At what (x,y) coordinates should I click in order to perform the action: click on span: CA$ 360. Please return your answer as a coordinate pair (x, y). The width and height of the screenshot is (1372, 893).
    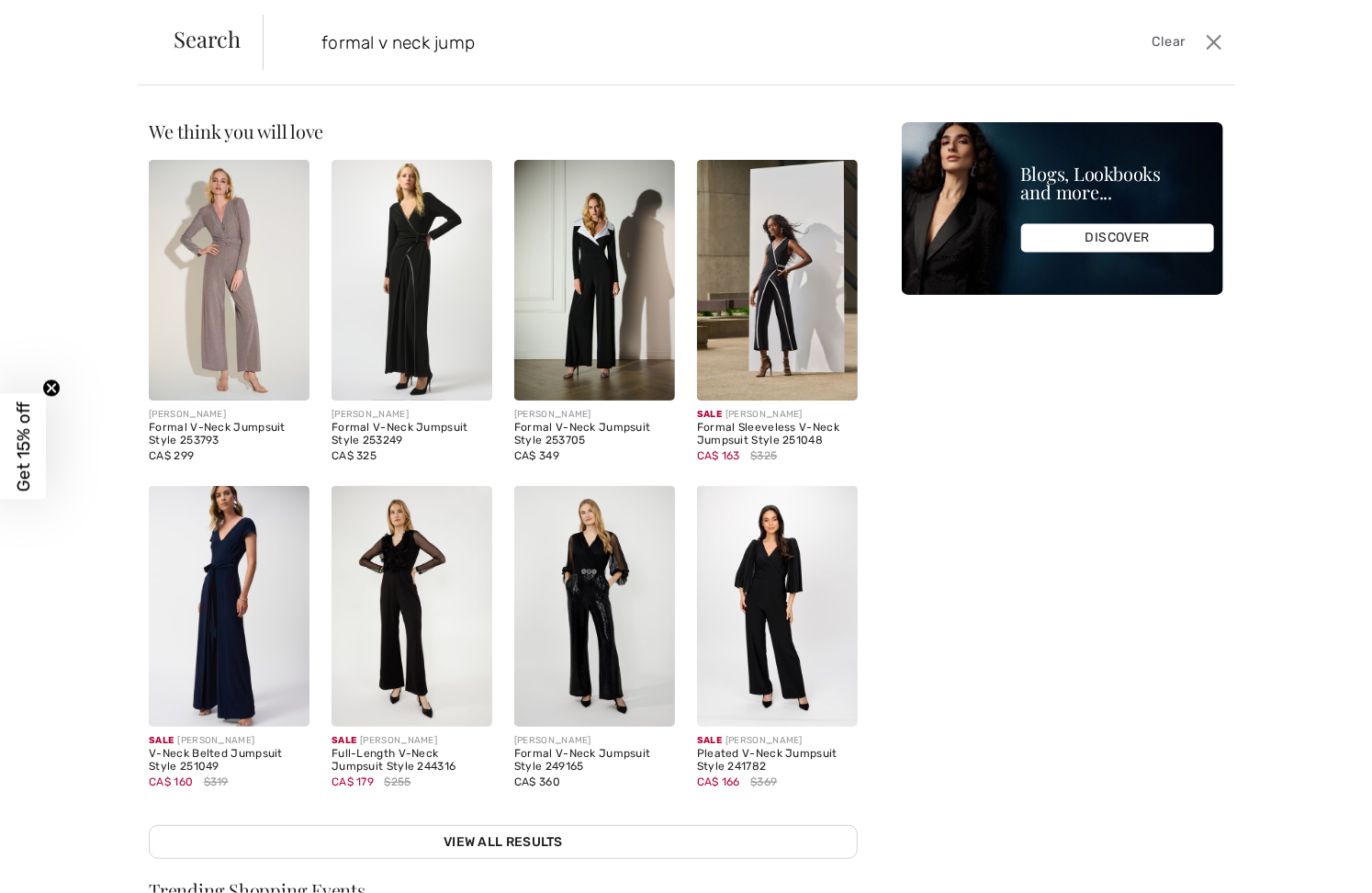
    Looking at the image, I should click on (537, 782).